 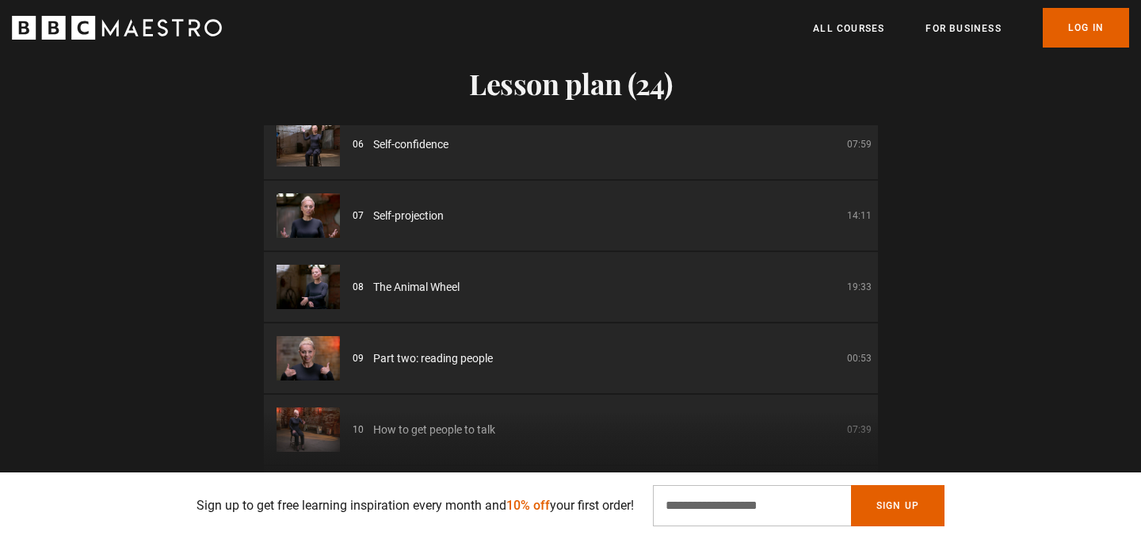 What do you see at coordinates (415, 505) in the screenshot?
I see `p: Sign up to get free learning inspiration every month and your first order!` at bounding box center [415, 505].